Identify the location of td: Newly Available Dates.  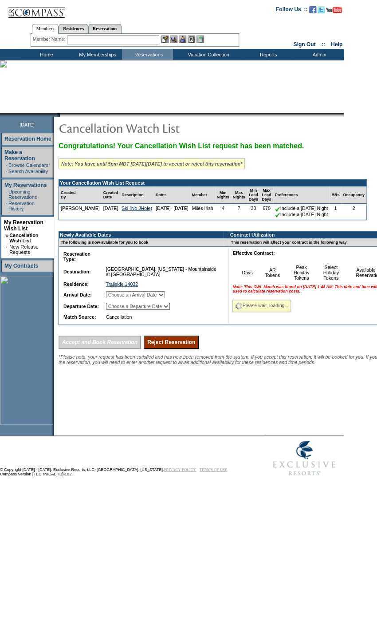
(141, 235).